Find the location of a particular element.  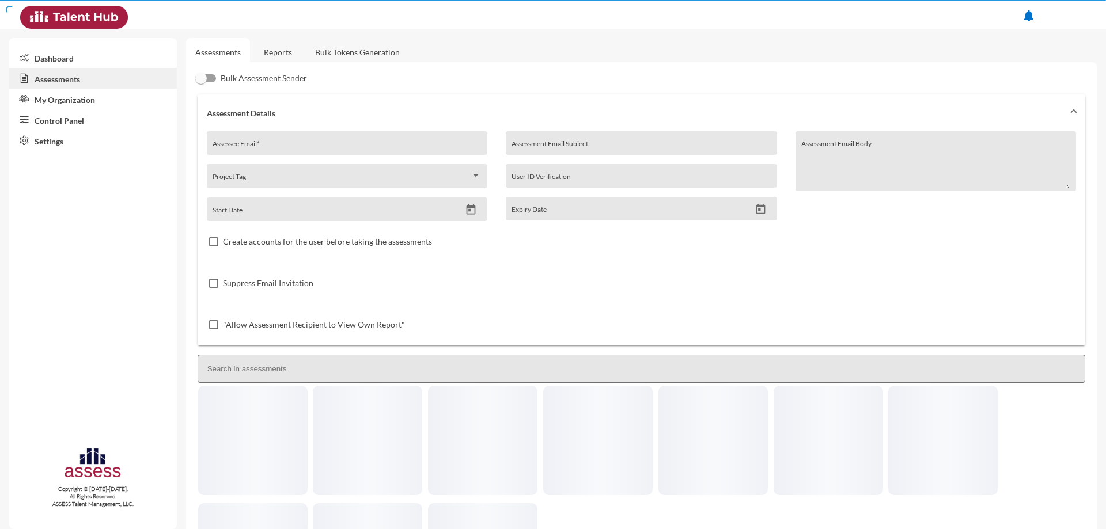

span: Create accounts for the user before taking the assessments is located at coordinates (327, 242).